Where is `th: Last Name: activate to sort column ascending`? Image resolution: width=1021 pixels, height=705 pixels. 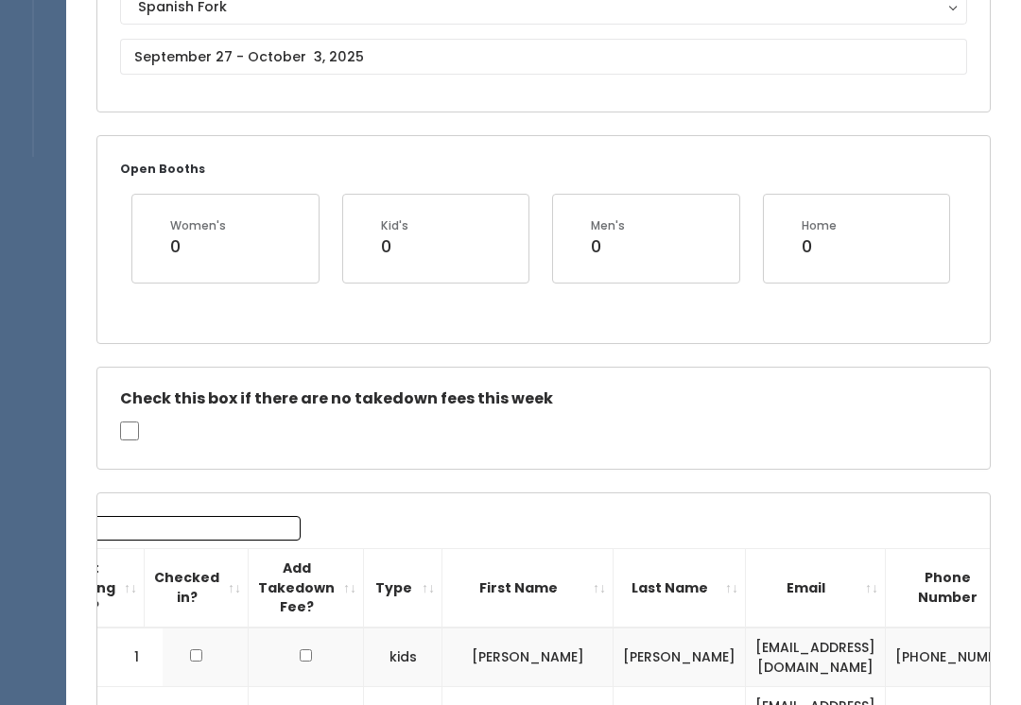 th: Last Name: activate to sort column ascending is located at coordinates (680, 588).